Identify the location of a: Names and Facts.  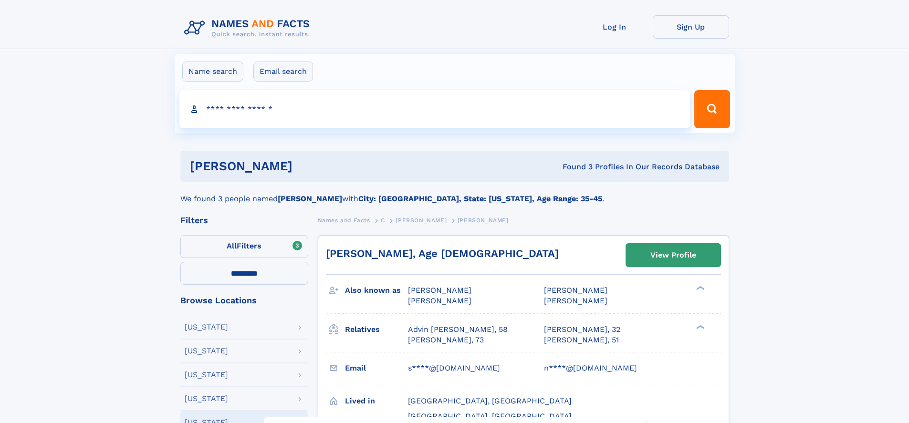
(344, 220).